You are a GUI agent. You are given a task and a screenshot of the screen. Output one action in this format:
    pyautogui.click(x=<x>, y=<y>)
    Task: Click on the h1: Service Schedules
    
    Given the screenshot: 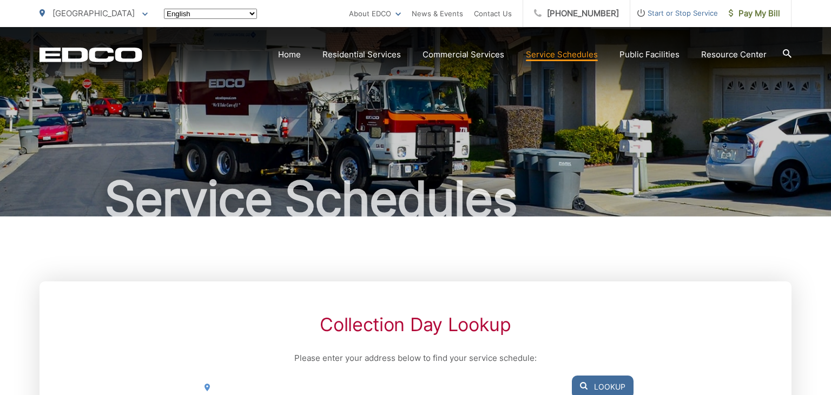 What is the action you would take?
    pyautogui.click(x=415, y=199)
    